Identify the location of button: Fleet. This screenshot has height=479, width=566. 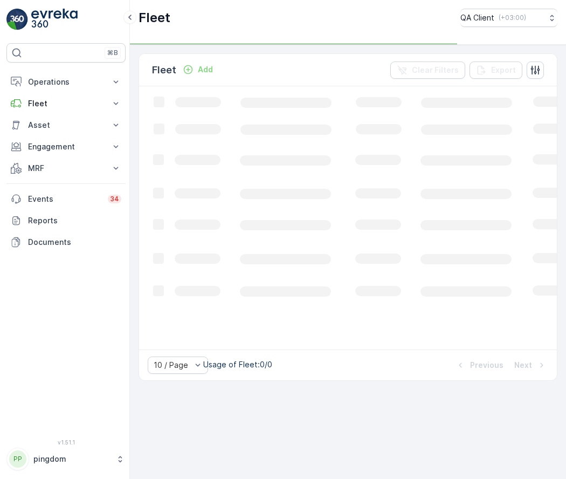
(66, 103).